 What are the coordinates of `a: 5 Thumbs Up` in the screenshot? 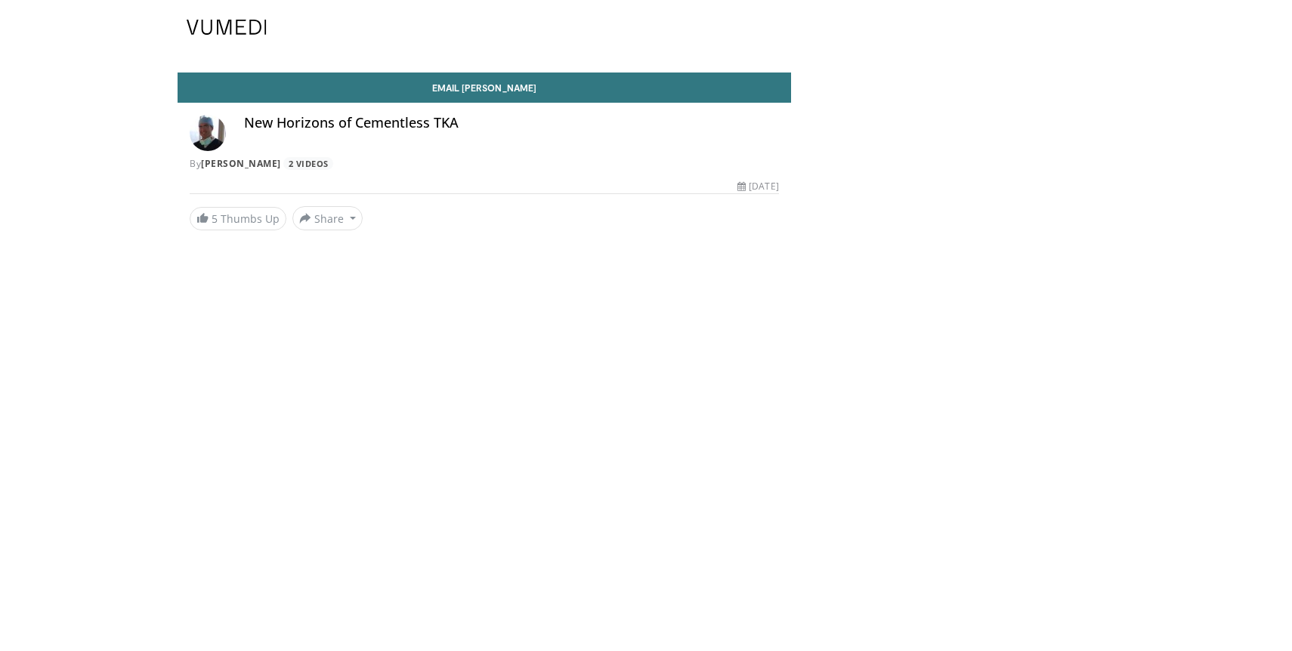 It's located at (238, 218).